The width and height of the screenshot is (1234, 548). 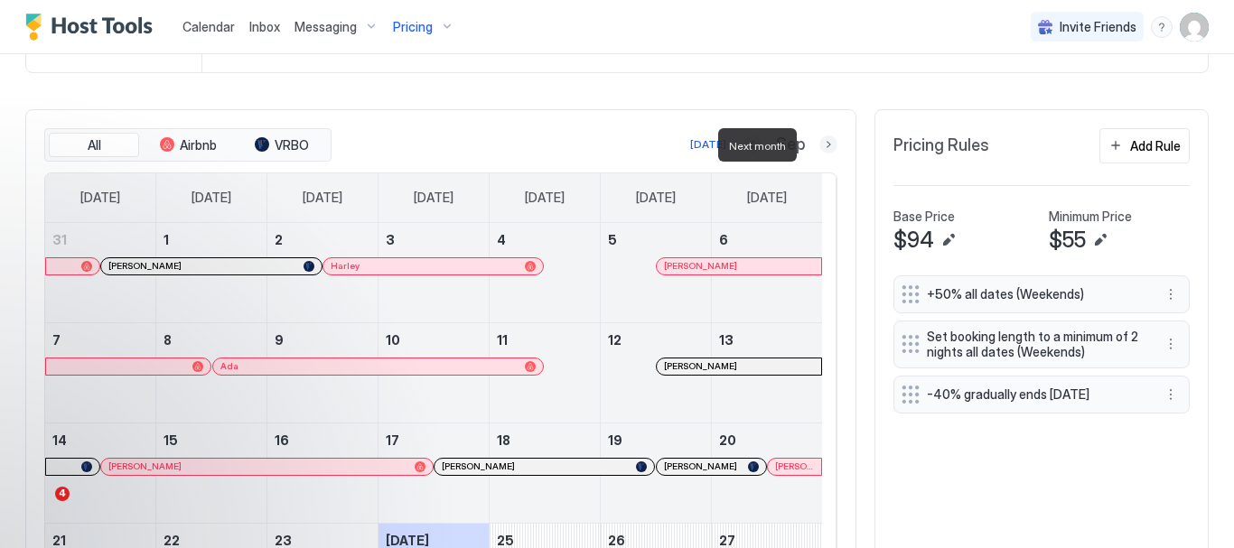 I want to click on a: September 1, 2025, so click(x=211, y=239).